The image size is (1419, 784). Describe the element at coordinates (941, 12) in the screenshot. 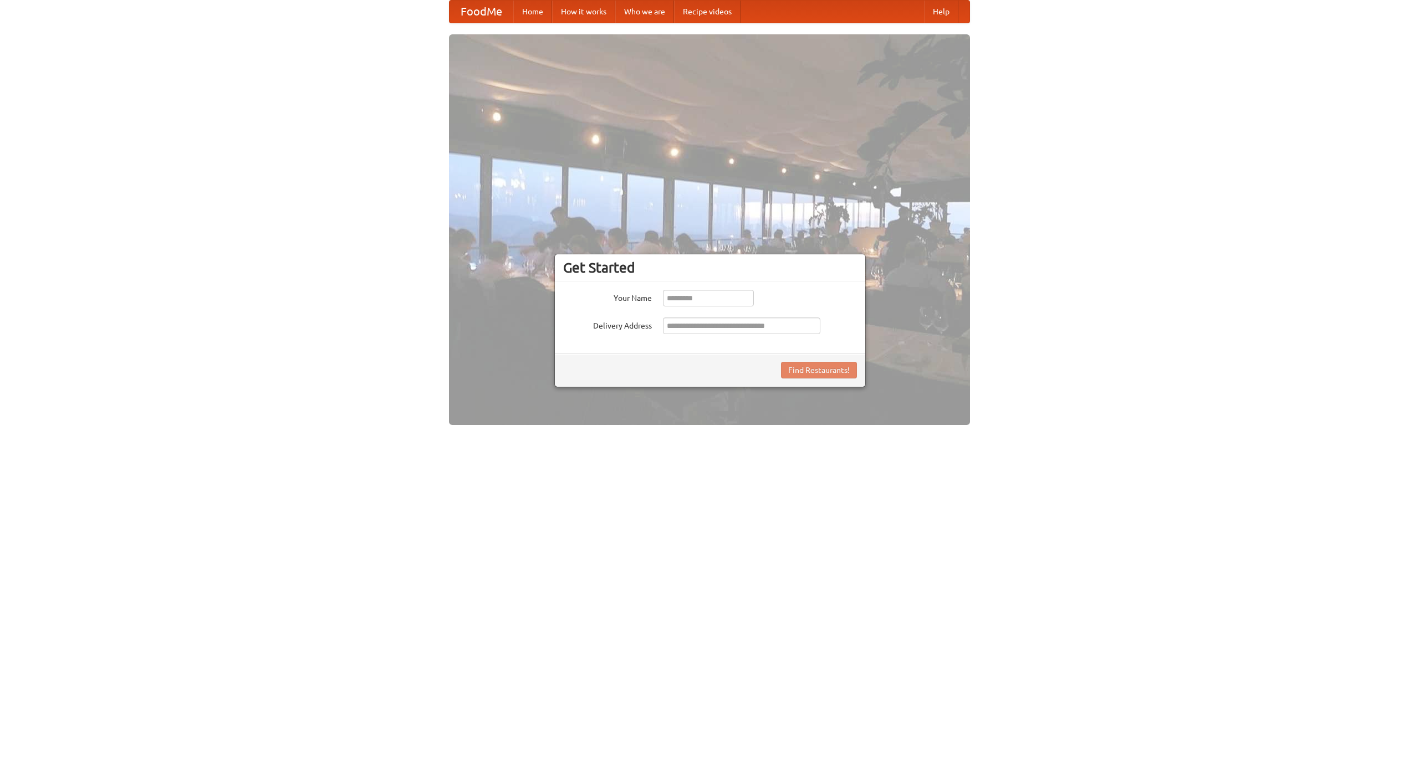

I see `a: Help` at that location.